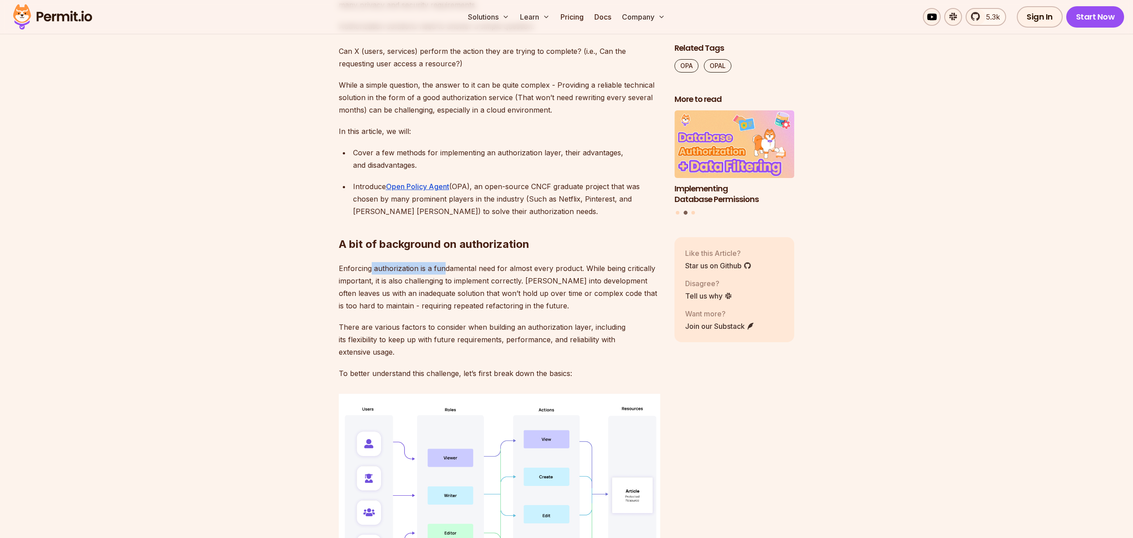  Describe the element at coordinates (572, 17) in the screenshot. I see `a: Pricing` at that location.